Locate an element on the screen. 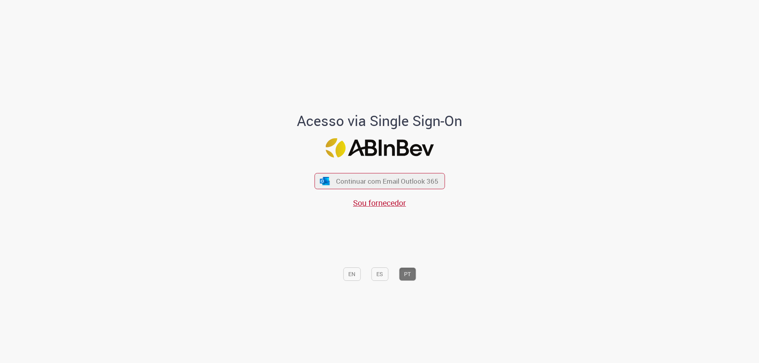  button: ícone Azure/Microsoft 360 Continuar com Email Outlook 365 is located at coordinates (379, 181).